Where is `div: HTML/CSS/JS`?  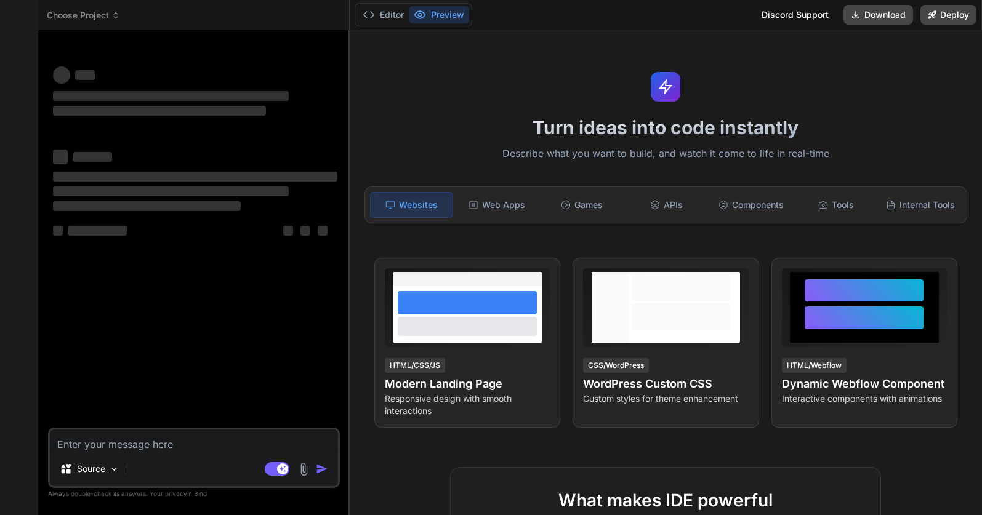
div: HTML/CSS/JS is located at coordinates (415, 366).